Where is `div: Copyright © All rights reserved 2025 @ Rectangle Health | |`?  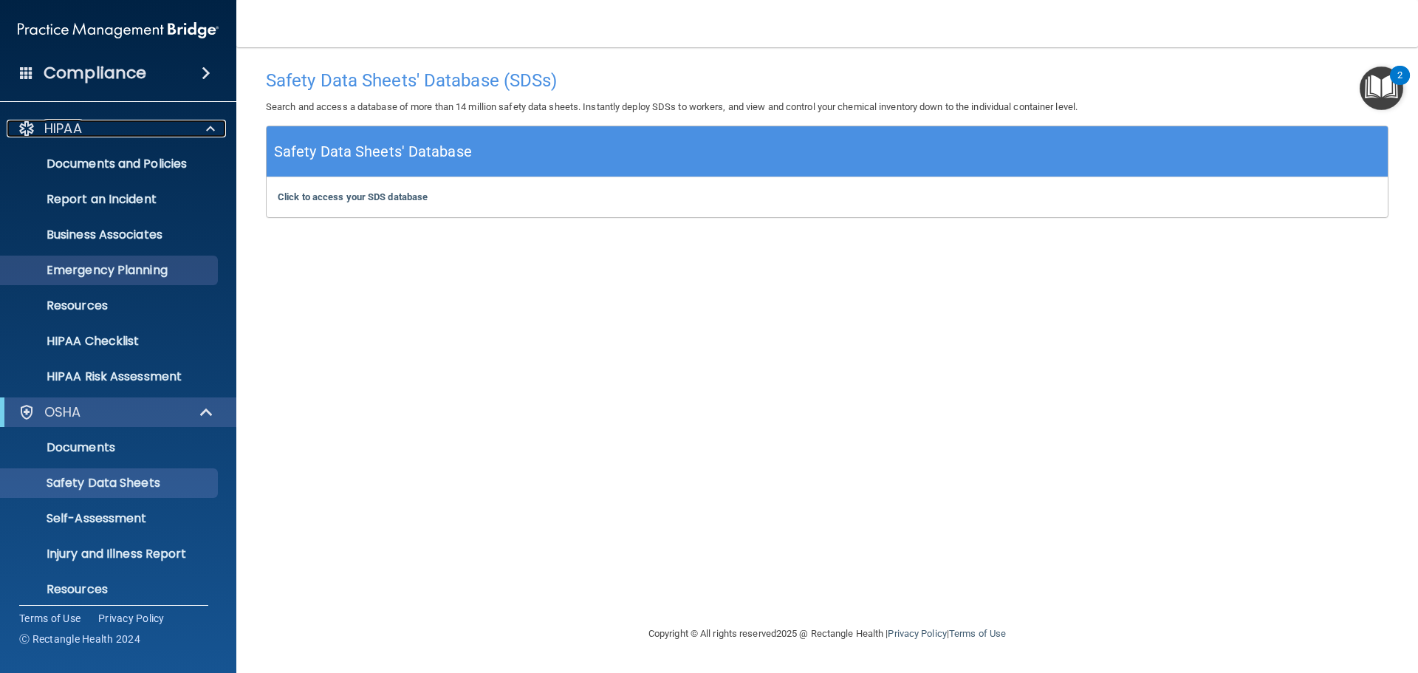 div: Copyright © All rights reserved 2025 @ Rectangle Health | | is located at coordinates (827, 634).